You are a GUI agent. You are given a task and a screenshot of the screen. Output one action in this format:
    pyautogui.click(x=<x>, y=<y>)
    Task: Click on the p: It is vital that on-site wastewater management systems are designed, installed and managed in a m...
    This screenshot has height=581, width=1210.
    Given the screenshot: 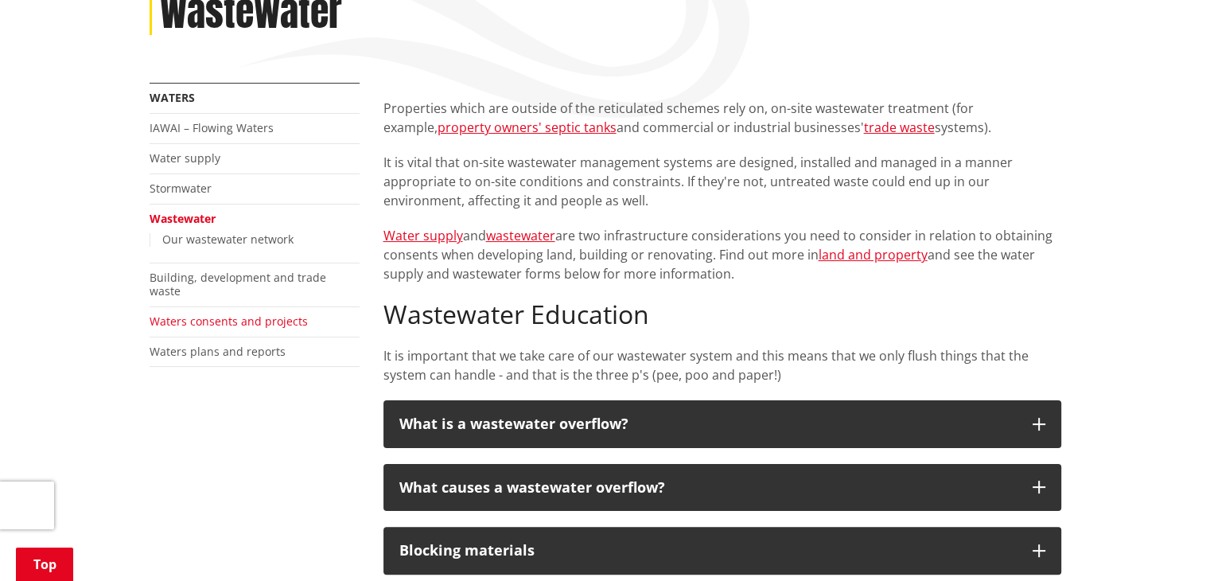 What is the action you would take?
    pyautogui.click(x=722, y=181)
    